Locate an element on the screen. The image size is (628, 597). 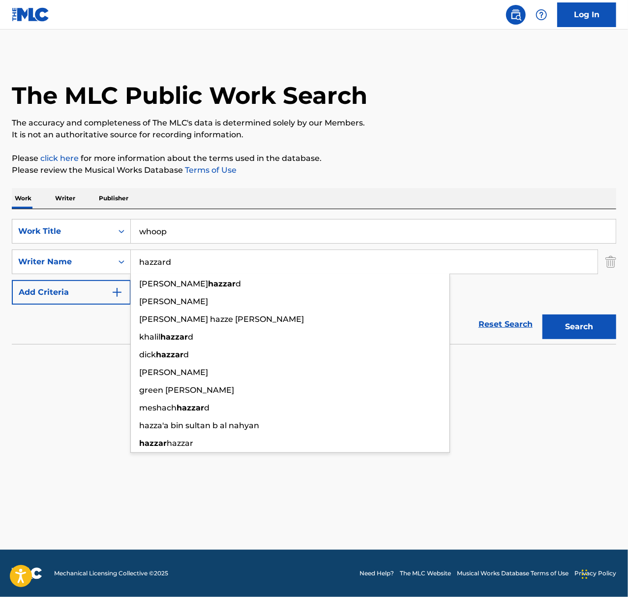
div: Writer Name is located at coordinates (62, 262).